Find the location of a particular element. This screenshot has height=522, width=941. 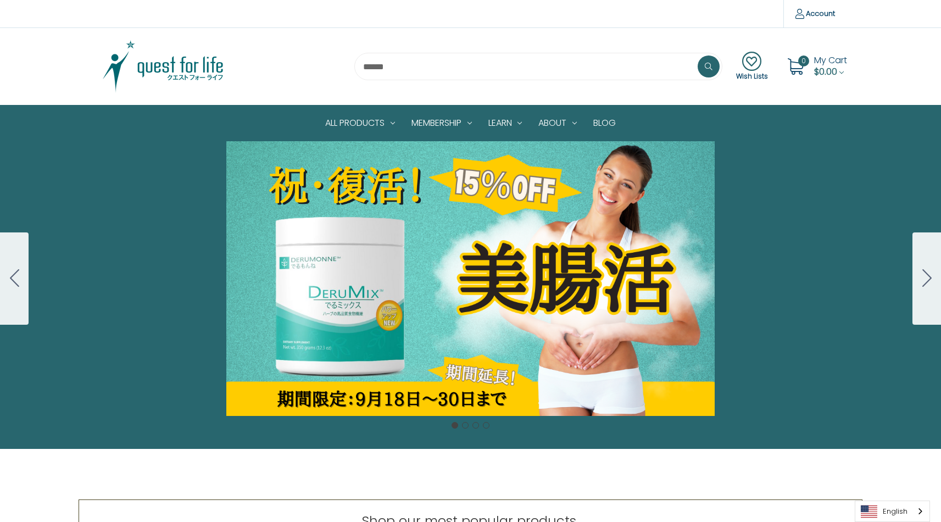

span: My Cart is located at coordinates (830, 60).